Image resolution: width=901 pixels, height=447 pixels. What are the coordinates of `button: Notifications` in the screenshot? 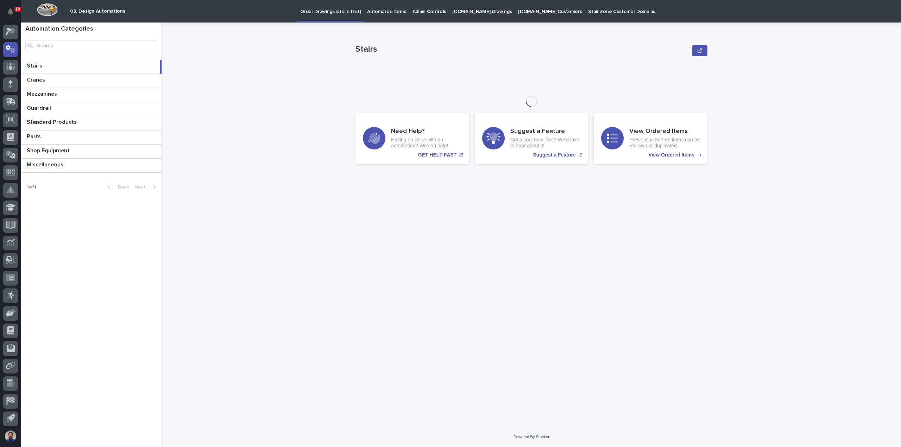 It's located at (11, 12).